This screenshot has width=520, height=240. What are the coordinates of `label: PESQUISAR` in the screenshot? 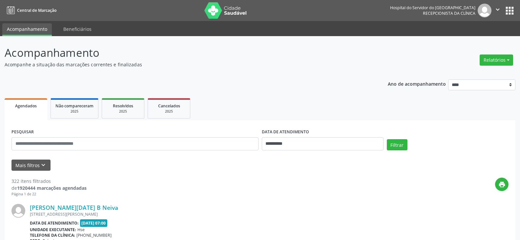 It's located at (23, 132).